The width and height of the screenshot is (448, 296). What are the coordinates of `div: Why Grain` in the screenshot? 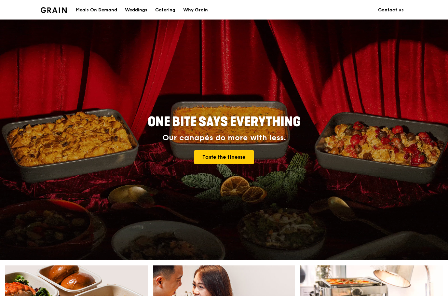 It's located at (196, 10).